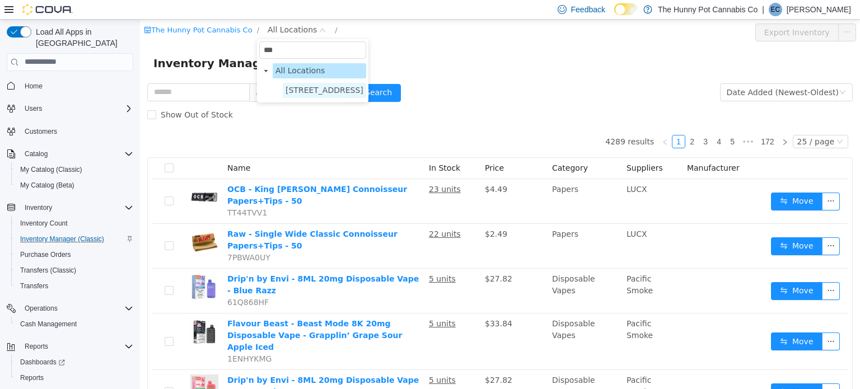 The image size is (860, 389). What do you see at coordinates (70, 131) in the screenshot?
I see `button: Customers` at bounding box center [70, 131].